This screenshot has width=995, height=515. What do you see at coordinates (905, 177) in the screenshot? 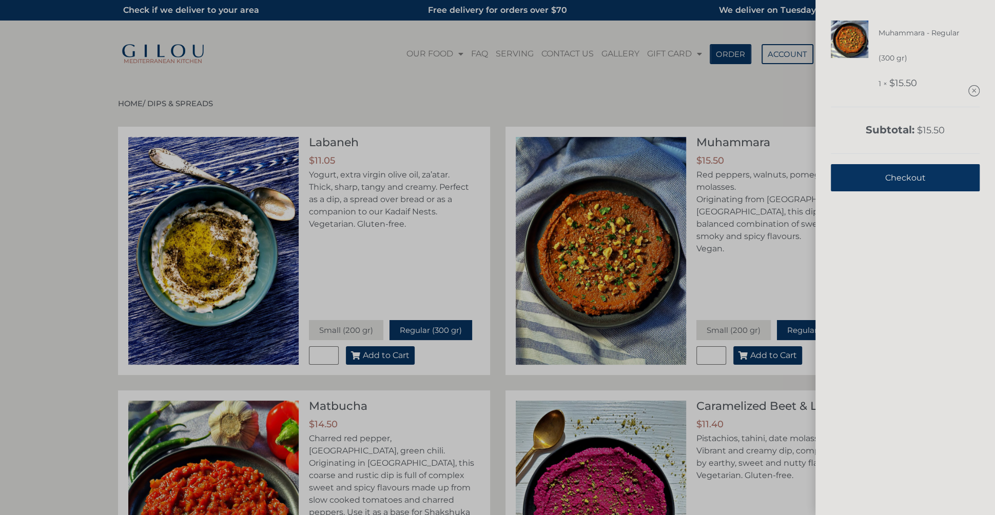
I see `a: Checkout` at bounding box center [905, 177].